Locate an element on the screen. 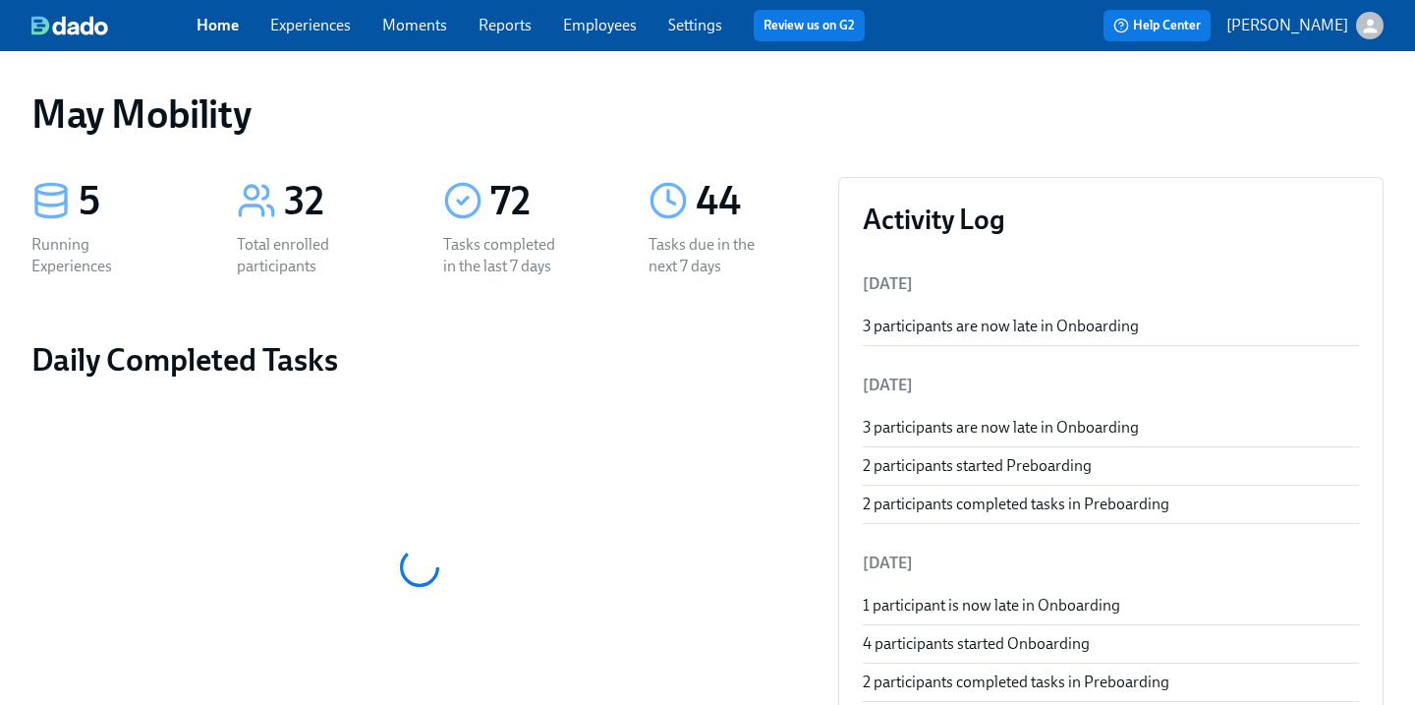 This screenshot has width=1415, height=705. div: 5 is located at coordinates (134, 201).